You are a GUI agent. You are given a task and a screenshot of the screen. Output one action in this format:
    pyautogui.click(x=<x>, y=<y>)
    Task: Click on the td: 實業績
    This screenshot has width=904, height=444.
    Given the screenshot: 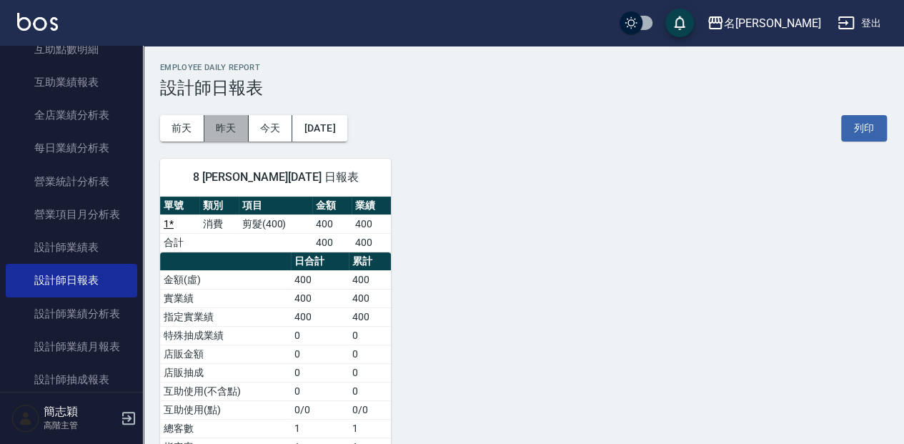 What is the action you would take?
    pyautogui.click(x=225, y=298)
    